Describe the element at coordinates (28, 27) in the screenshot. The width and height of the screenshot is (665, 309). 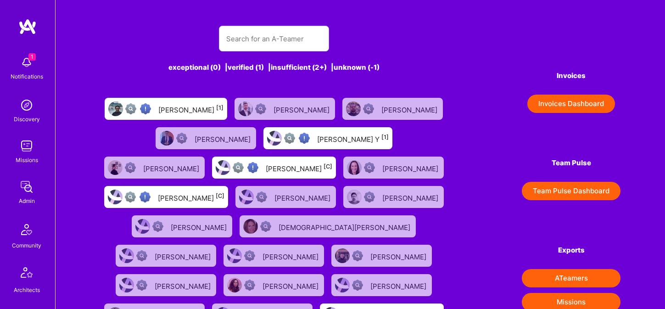
I see `img: logo` at that location.